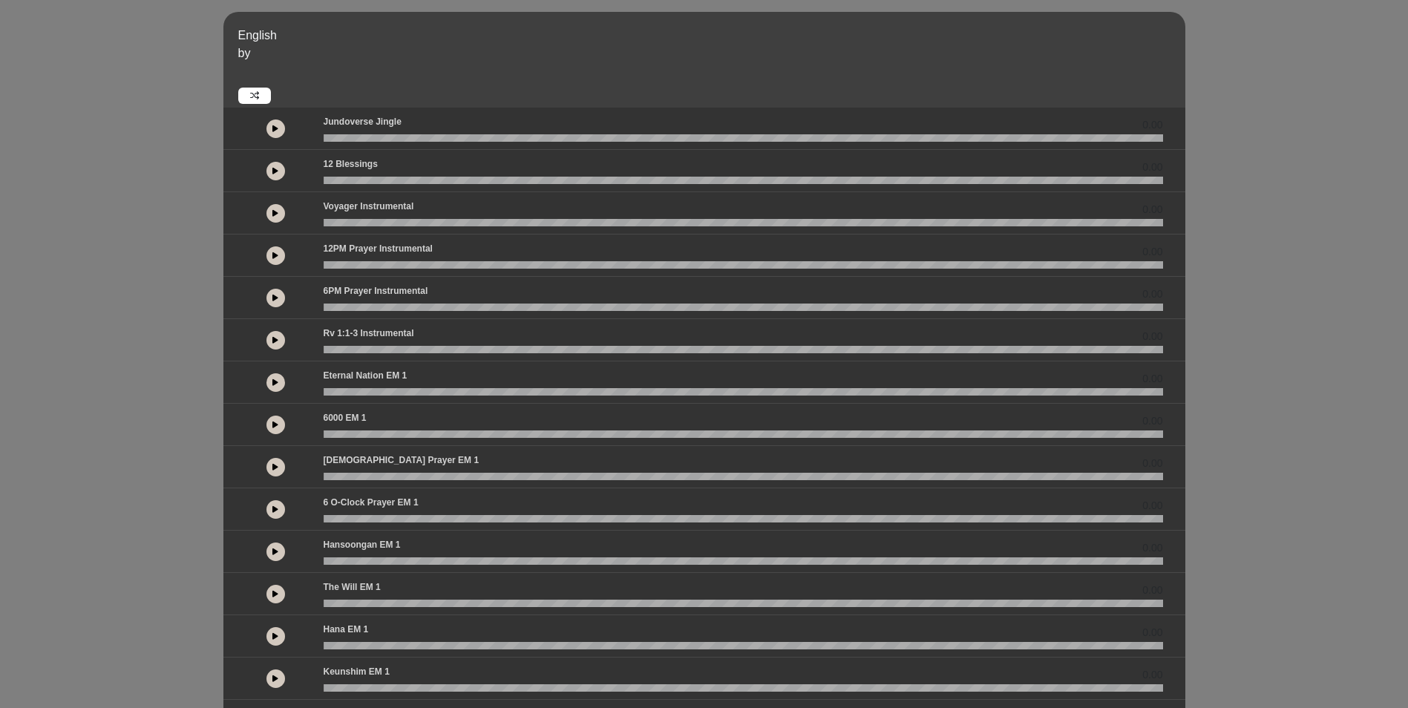 The height and width of the screenshot is (708, 1408). Describe the element at coordinates (376, 291) in the screenshot. I see `p: 6PM Prayer Instrumental` at that location.